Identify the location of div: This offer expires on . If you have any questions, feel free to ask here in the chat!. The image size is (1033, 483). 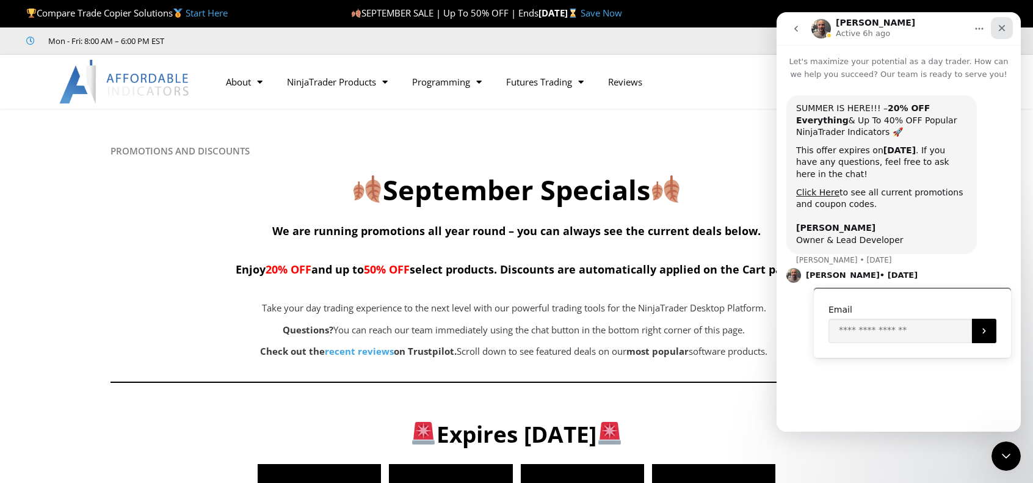
(105, 150).